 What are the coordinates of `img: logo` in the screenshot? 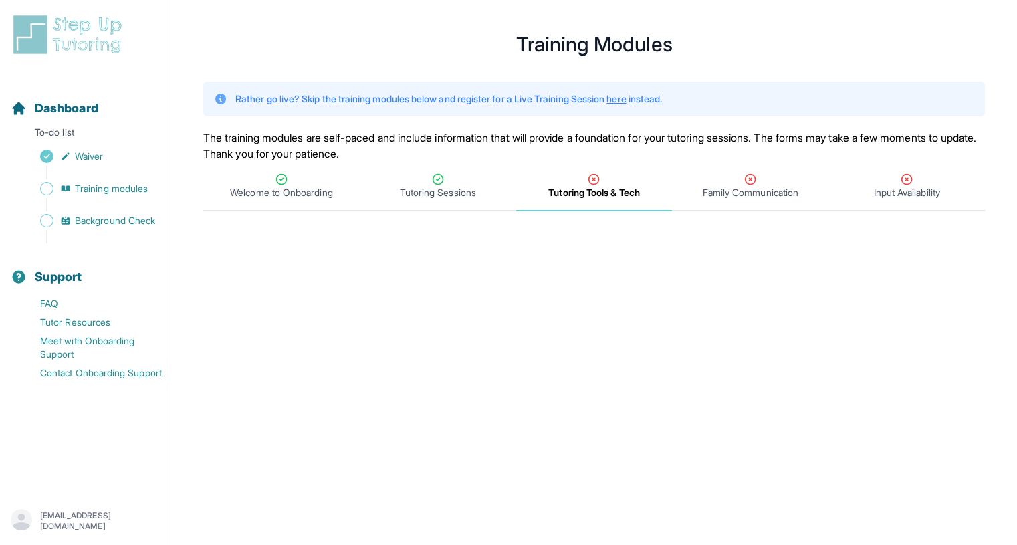 It's located at (70, 35).